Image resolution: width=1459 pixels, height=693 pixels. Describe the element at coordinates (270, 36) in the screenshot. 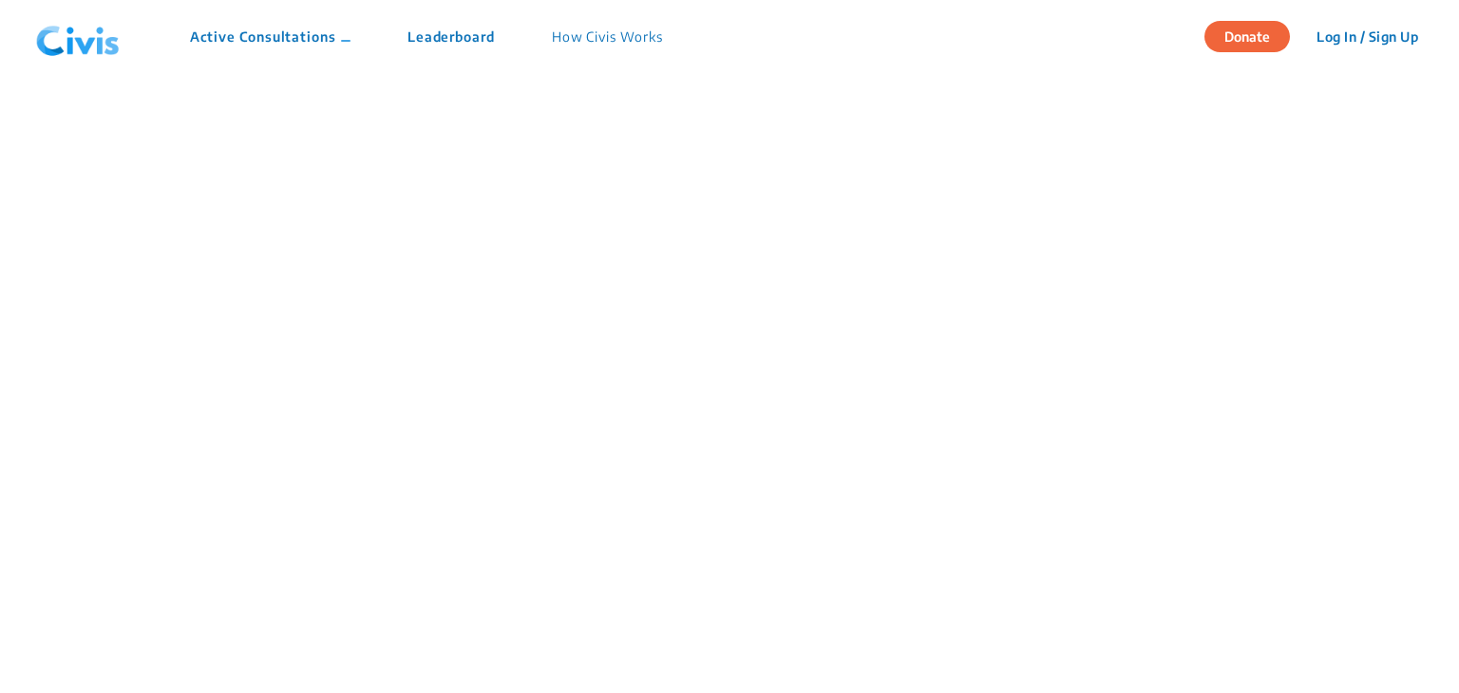

I see `p: Active Consultations` at that location.